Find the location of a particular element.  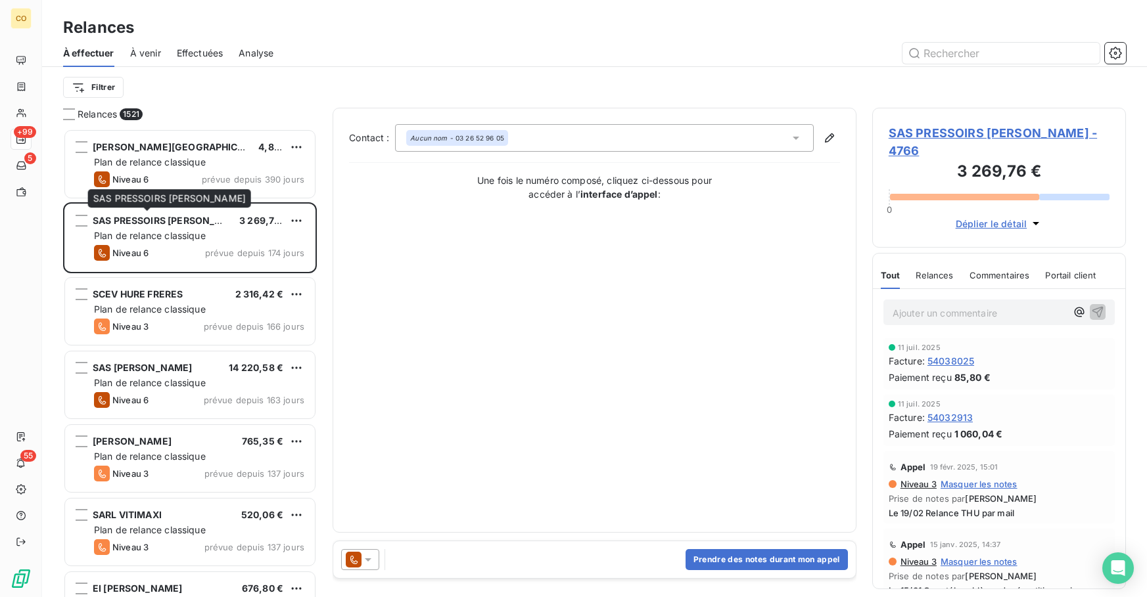

span: 1521 is located at coordinates (131, 114).